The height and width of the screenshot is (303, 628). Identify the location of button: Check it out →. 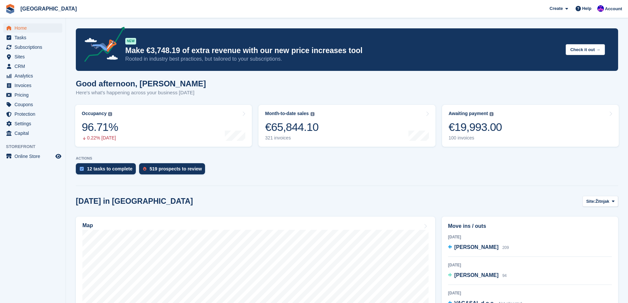
(585, 49).